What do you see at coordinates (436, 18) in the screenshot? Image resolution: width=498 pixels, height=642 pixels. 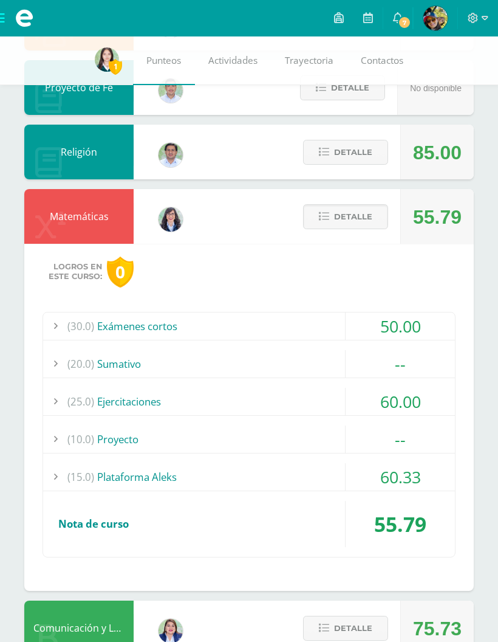 I see `img: 9328d5e98ceeb7b6b4c8a00374d795d3.png` at bounding box center [436, 18].